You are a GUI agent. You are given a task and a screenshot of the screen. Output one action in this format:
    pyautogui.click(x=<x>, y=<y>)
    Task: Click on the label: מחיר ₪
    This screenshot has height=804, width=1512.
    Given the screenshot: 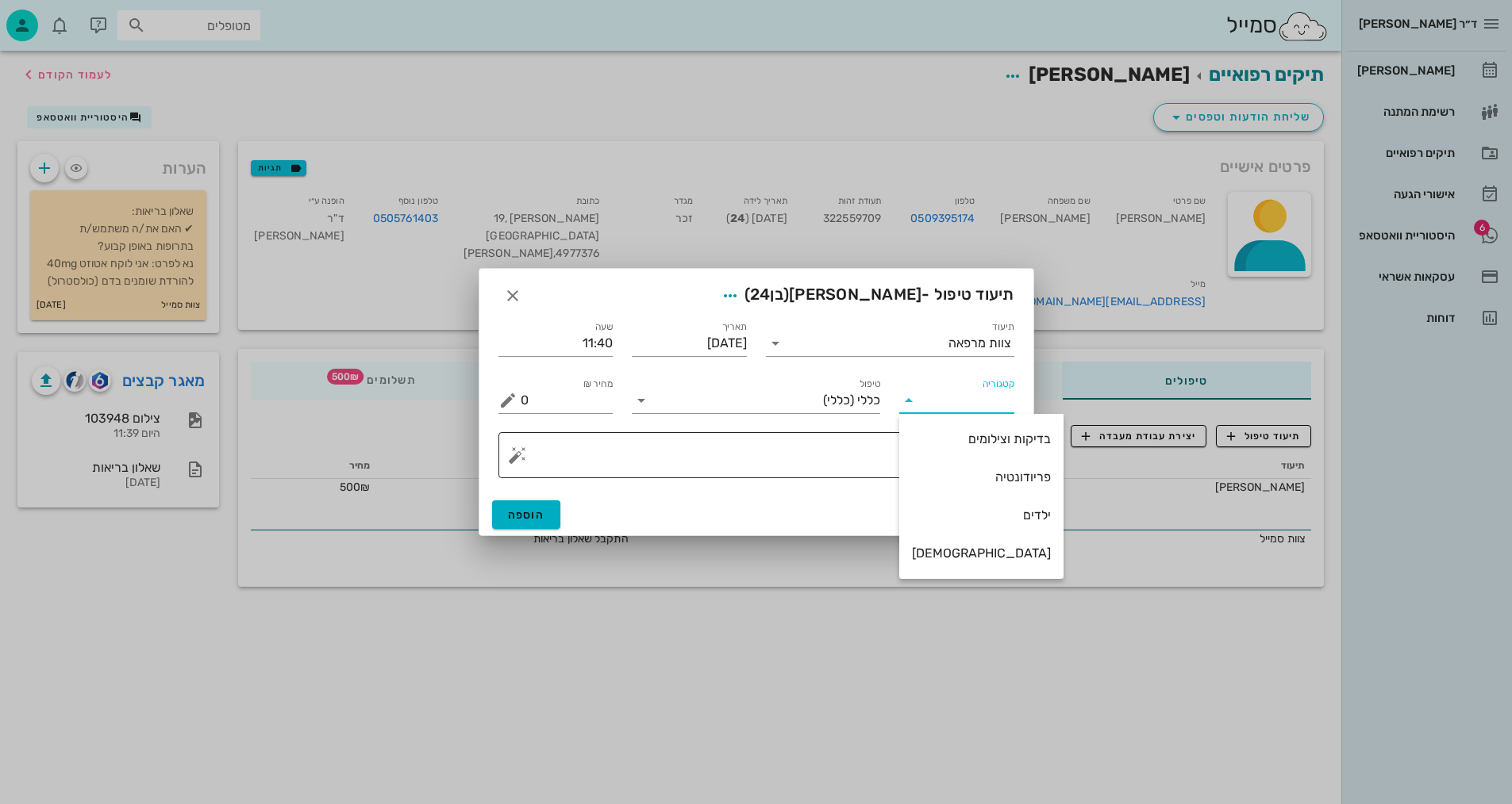 What is the action you would take?
    pyautogui.click(x=598, y=384)
    